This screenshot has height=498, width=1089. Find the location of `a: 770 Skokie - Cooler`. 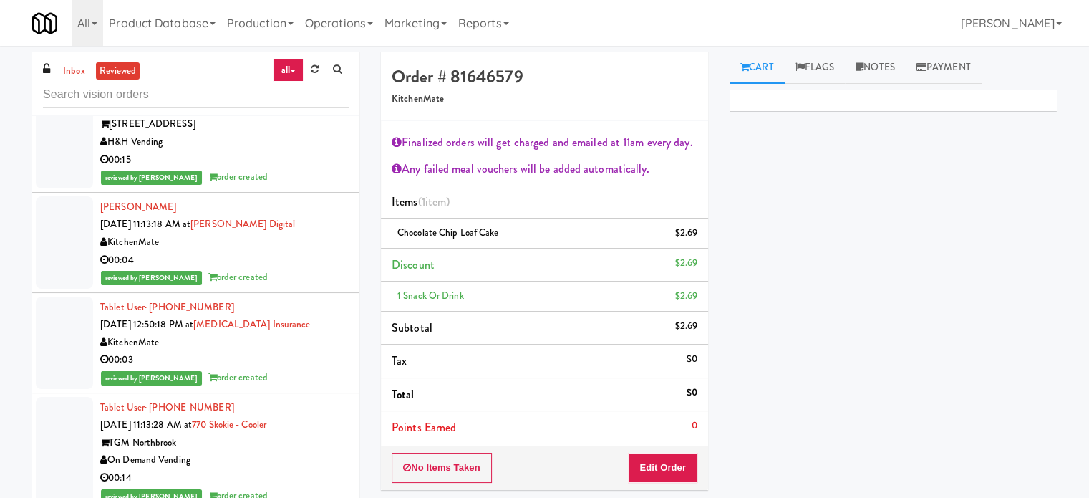

a: 770 Skokie - Cooler is located at coordinates (229, 424).